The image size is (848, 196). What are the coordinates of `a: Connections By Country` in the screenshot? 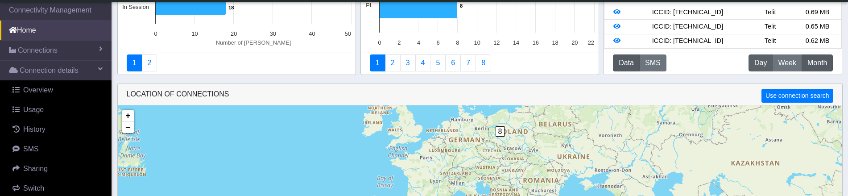 It's located at (377, 63).